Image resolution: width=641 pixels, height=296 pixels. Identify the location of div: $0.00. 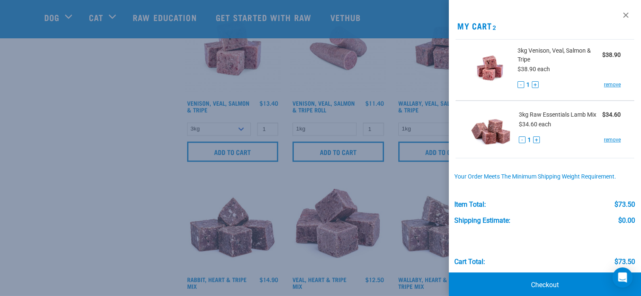
(626, 221).